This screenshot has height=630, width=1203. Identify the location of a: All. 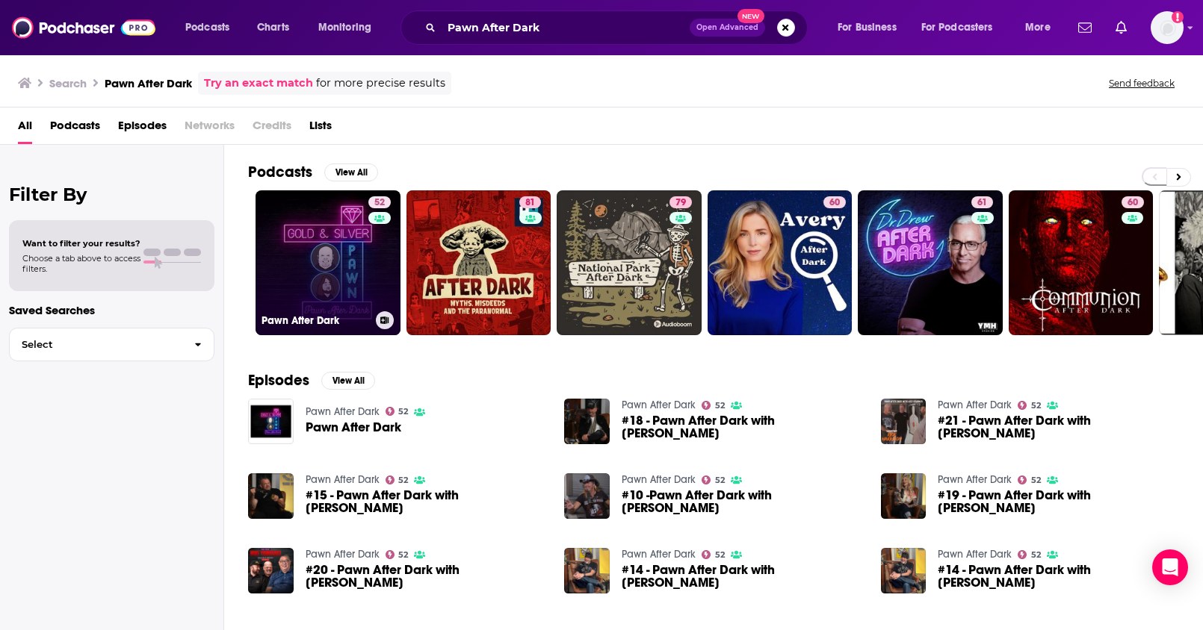
(25, 128).